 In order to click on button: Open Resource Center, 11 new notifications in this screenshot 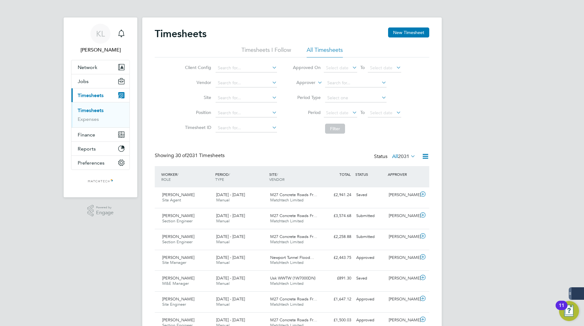, I will do `click(569, 311)`.